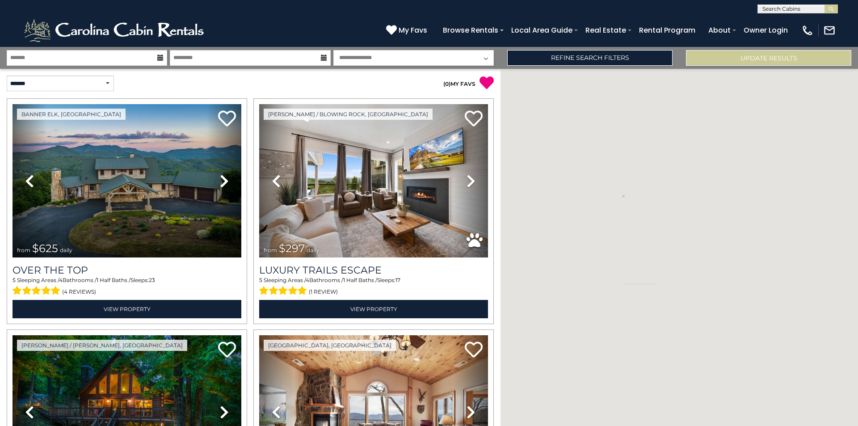 This screenshot has width=858, height=426. I want to click on a: My Favs, so click(407, 30).